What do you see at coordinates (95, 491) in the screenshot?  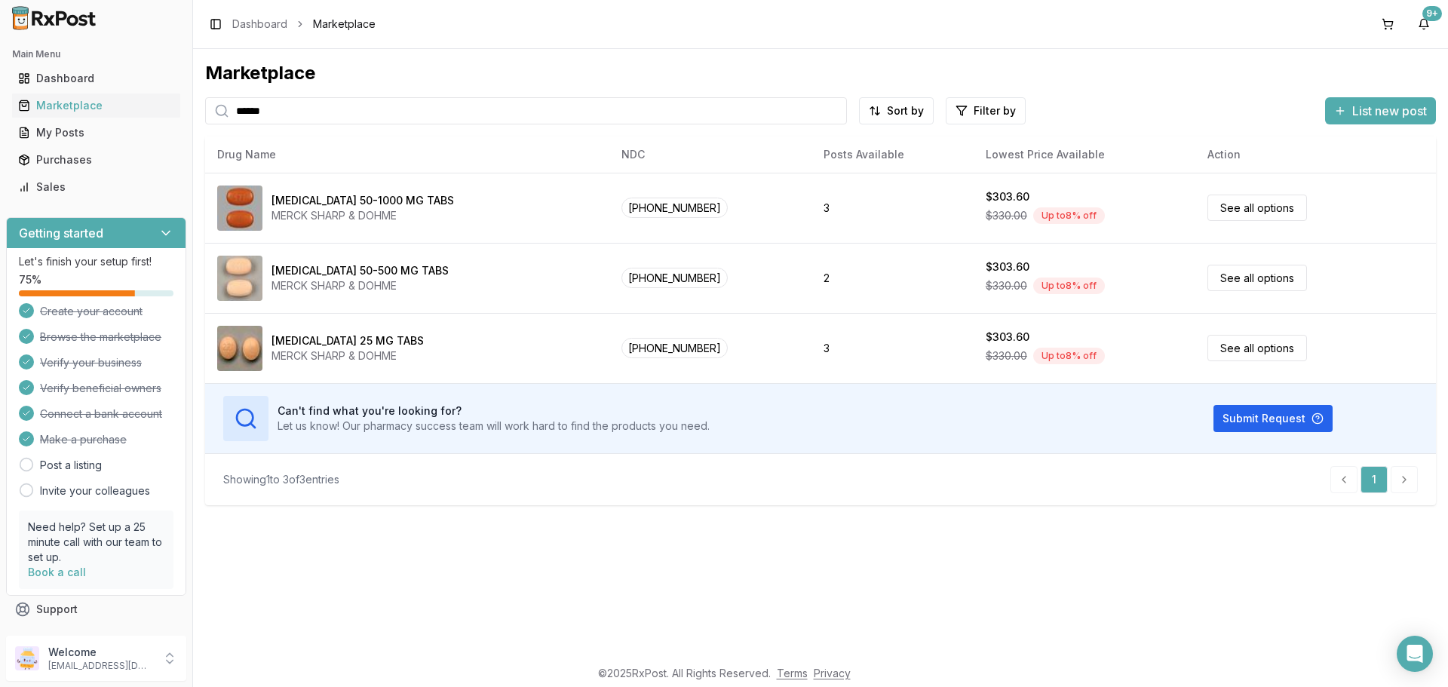 I see `a: Invite your colleagues` at bounding box center [95, 491].